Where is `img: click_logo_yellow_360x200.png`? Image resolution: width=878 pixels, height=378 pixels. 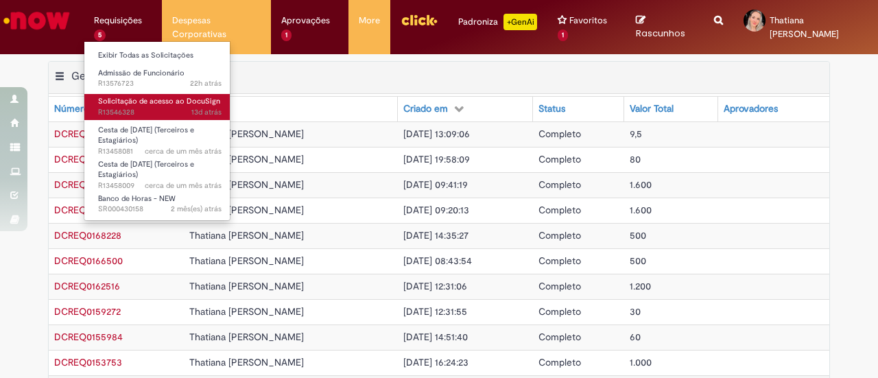 img: click_logo_yellow_360x200.png is located at coordinates (419, 20).